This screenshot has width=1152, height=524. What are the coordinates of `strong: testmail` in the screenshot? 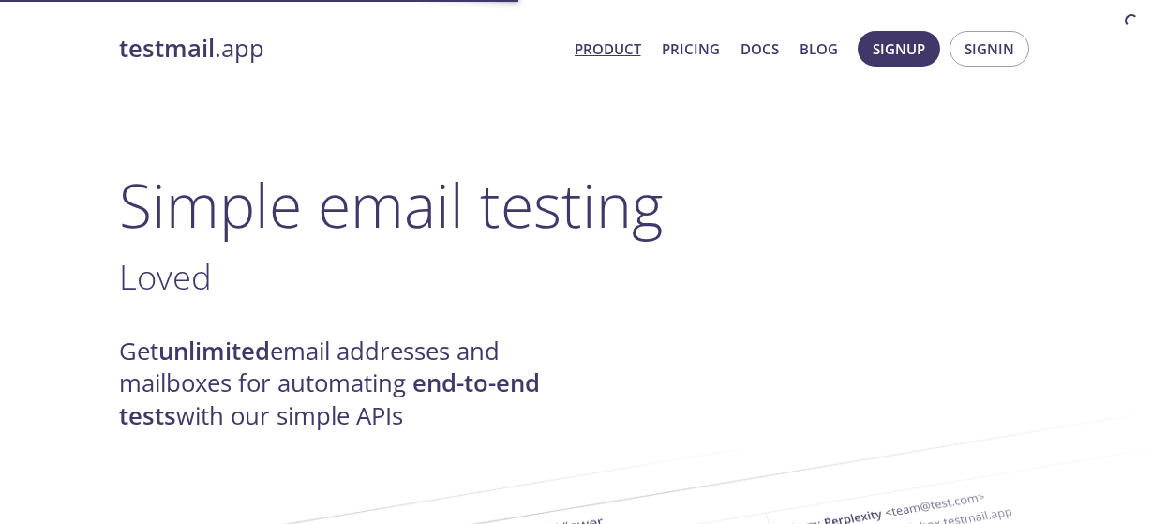 It's located at (167, 48).